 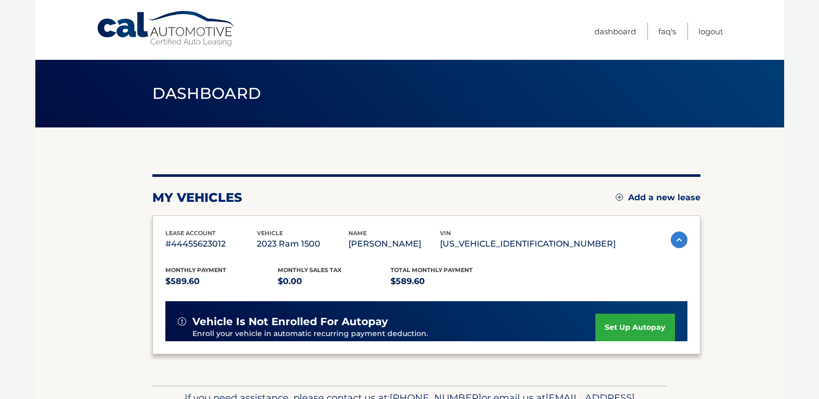 What do you see at coordinates (635, 327) in the screenshot?
I see `a: set up autopay` at bounding box center [635, 327].